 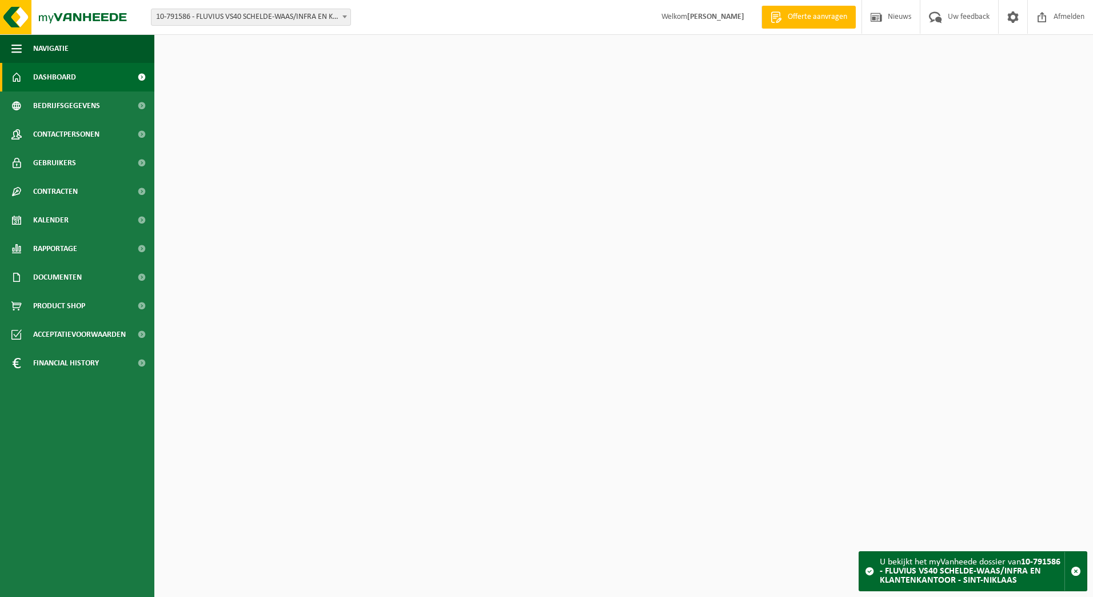 I want to click on span: Dashboard, so click(x=54, y=77).